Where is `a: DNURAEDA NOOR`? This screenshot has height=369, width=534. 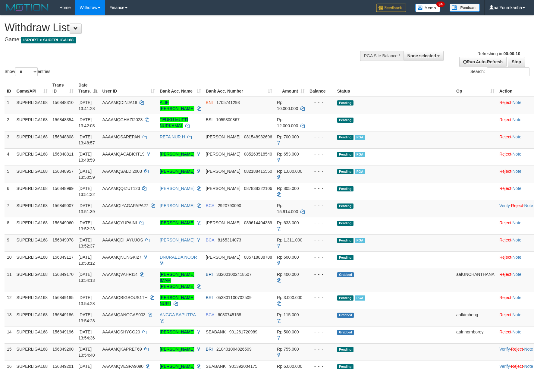 a: DNURAEDA NOOR is located at coordinates (178, 257).